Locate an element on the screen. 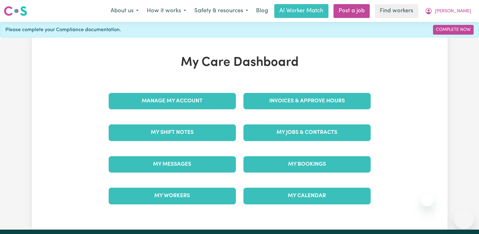 Image resolution: width=479 pixels, height=234 pixels. img: Careseekers logo is located at coordinates (15, 11).